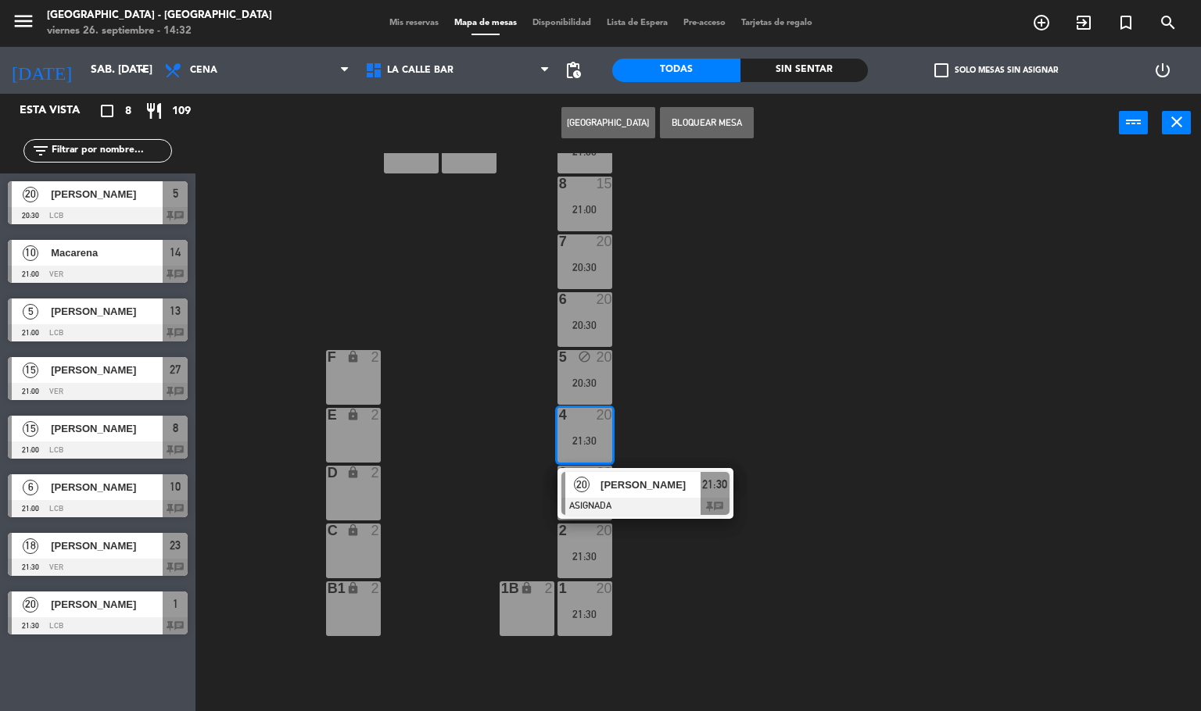  I want to click on div: 15, so click(604, 184).